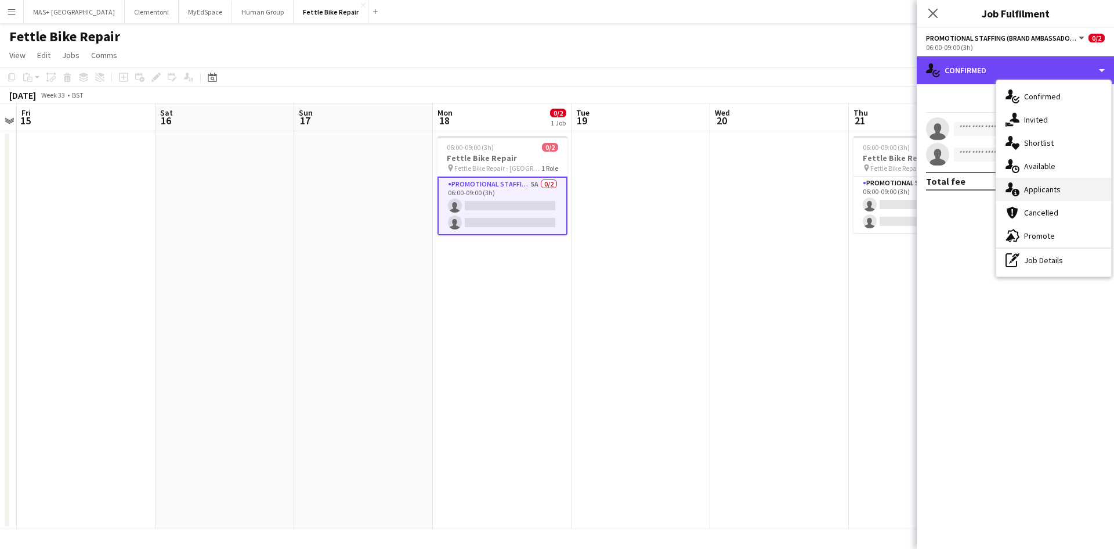 The height and width of the screenshot is (549, 1114). What do you see at coordinates (1016, 13) in the screenshot?
I see `h3: Job Fulfilment` at bounding box center [1016, 13].